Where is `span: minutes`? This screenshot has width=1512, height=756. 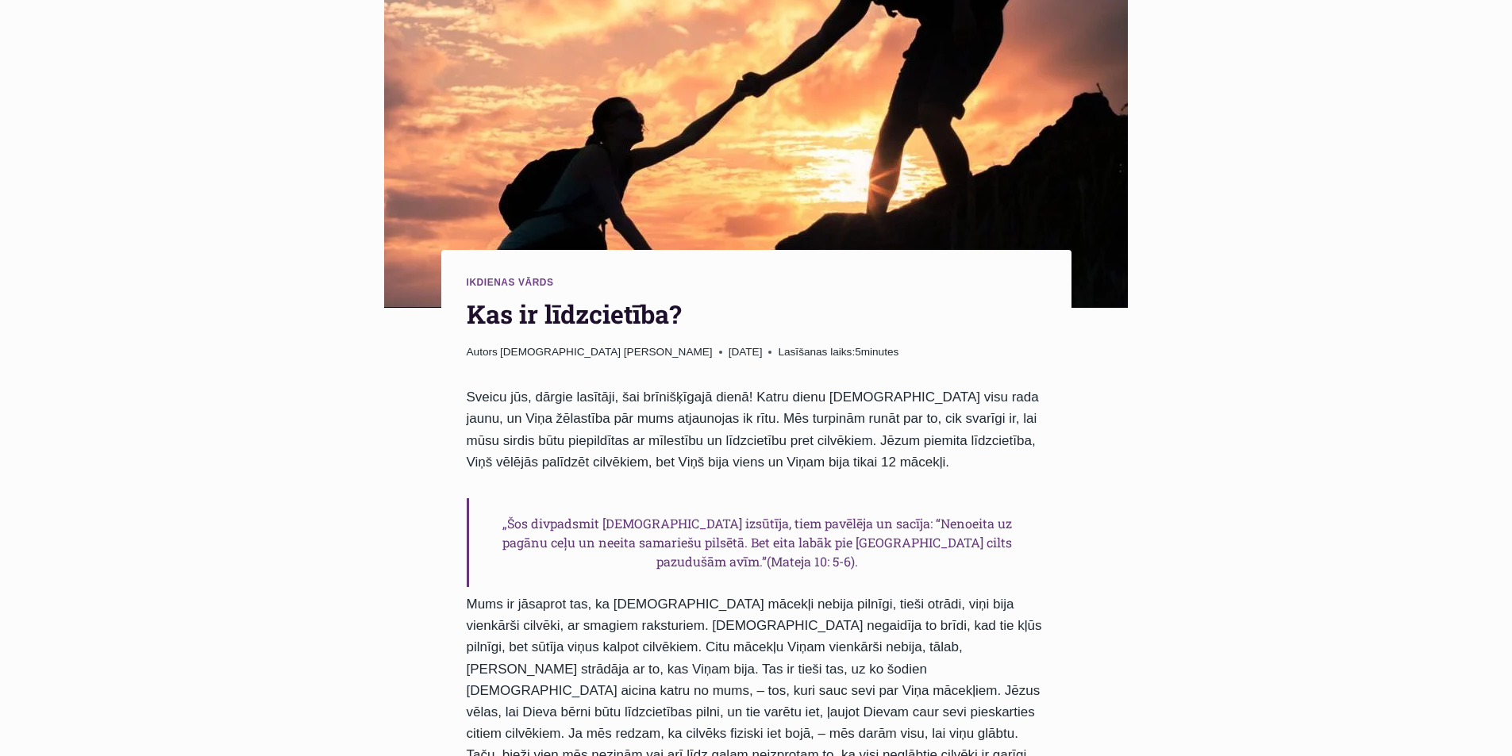 span: minutes is located at coordinates (880, 352).